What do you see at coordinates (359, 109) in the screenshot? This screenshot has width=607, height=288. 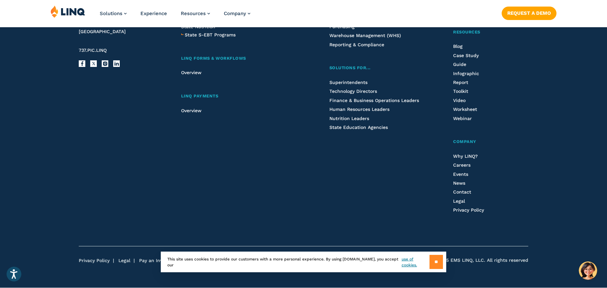 I see `a: Human Resources Leaders` at bounding box center [359, 109].